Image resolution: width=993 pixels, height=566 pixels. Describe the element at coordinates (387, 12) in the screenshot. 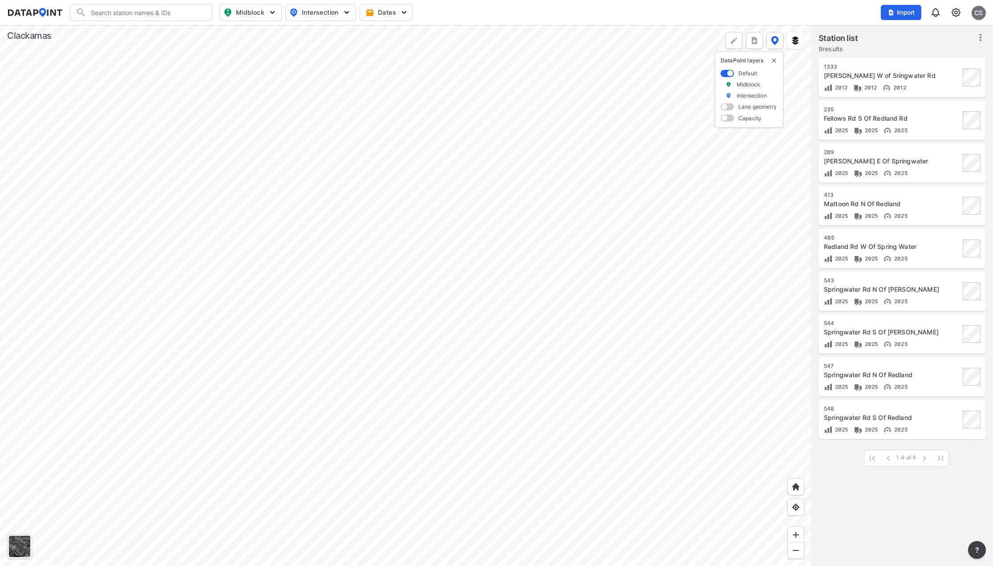

I see `span: Dates` at that location.